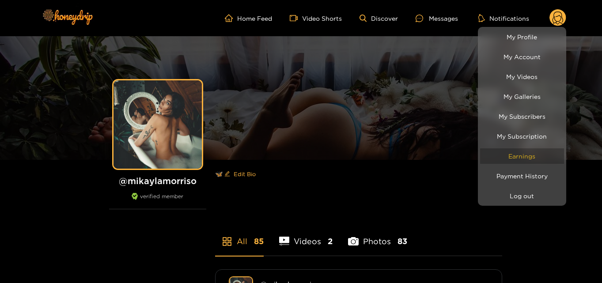  What do you see at coordinates (522, 176) in the screenshot?
I see `a: Payment History` at bounding box center [522, 176].